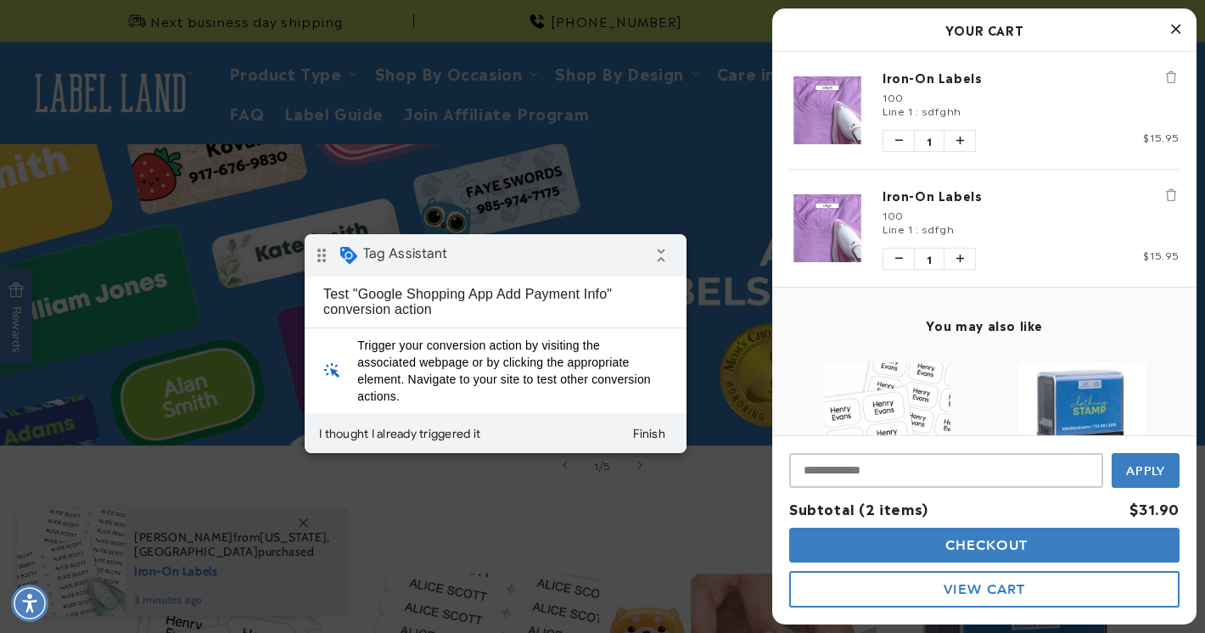  Describe the element at coordinates (984, 589) in the screenshot. I see `button: View Cart` at that location.